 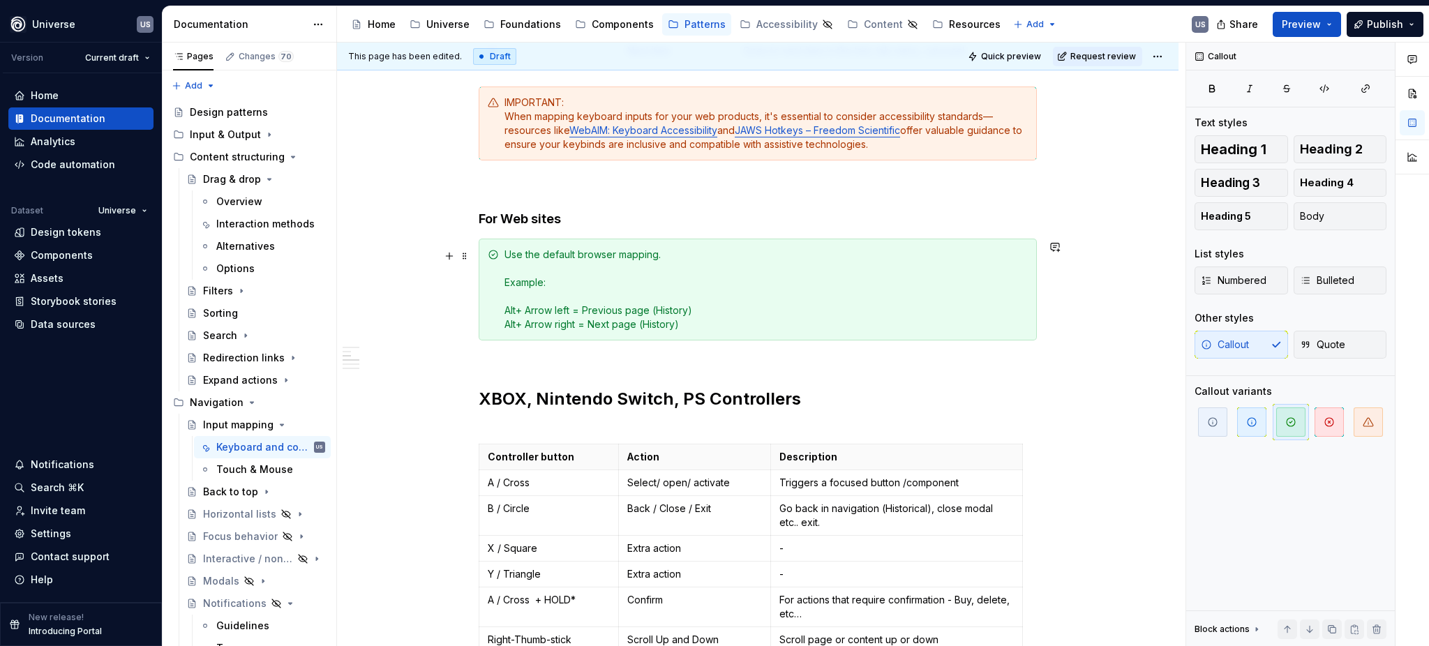 I want to click on div: Modals, so click(x=221, y=581).